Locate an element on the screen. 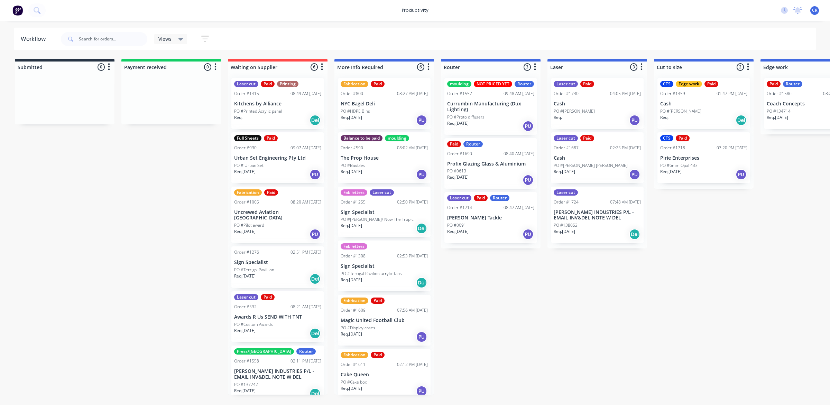 The image size is (830, 405). span: Views is located at coordinates (165, 39).